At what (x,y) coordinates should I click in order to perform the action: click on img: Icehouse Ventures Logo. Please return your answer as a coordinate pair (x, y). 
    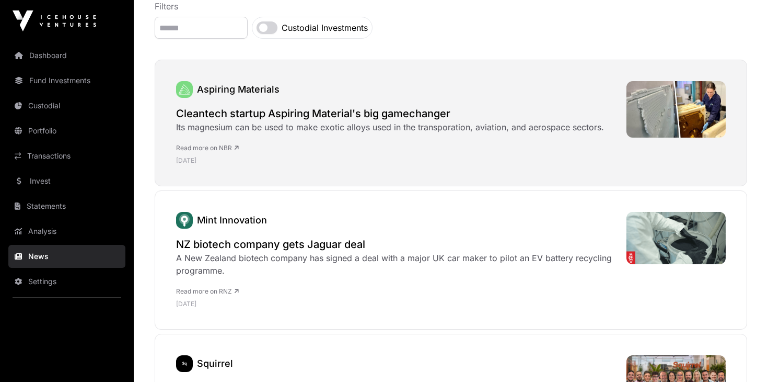
    Looking at the image, I should click on (54, 21).